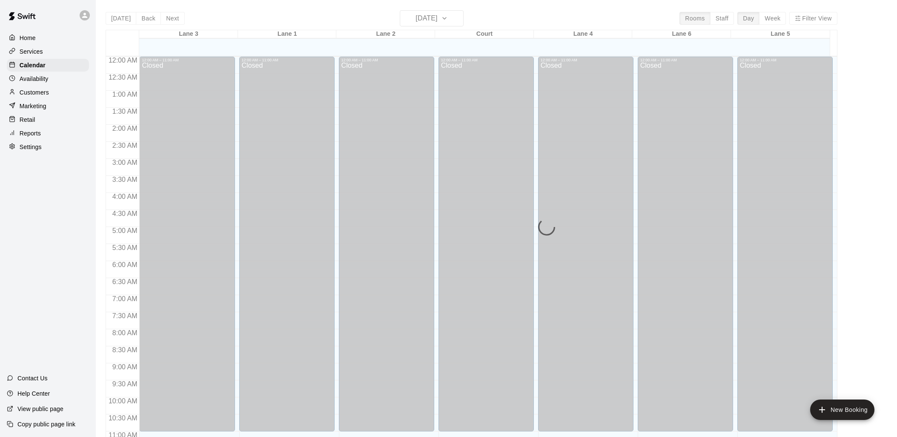 The image size is (897, 437). I want to click on span: 9:00 AM, so click(125, 367).